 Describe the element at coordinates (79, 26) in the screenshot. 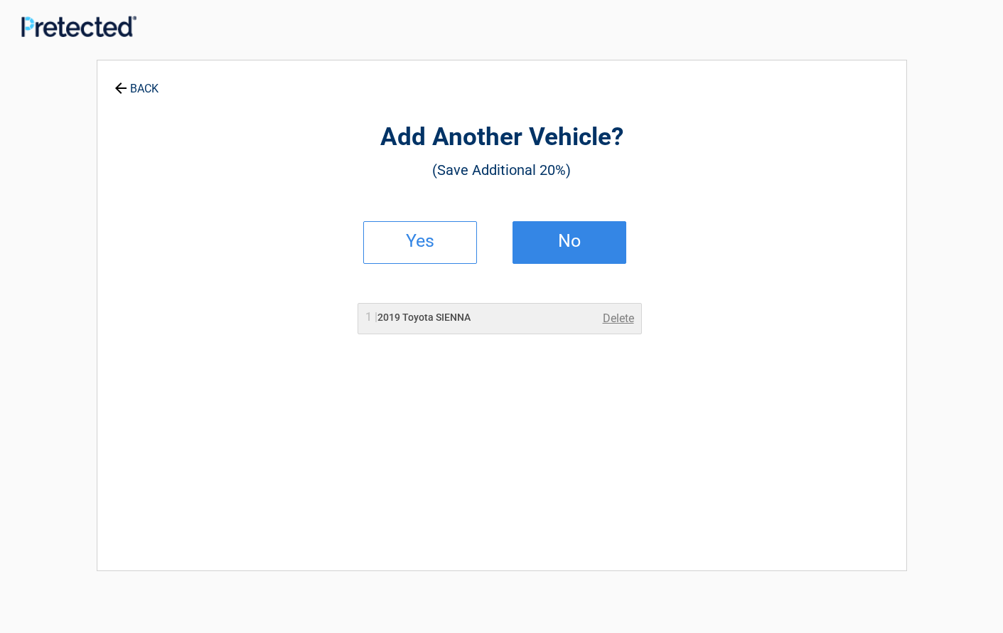

I see `img: Main Logo` at that location.